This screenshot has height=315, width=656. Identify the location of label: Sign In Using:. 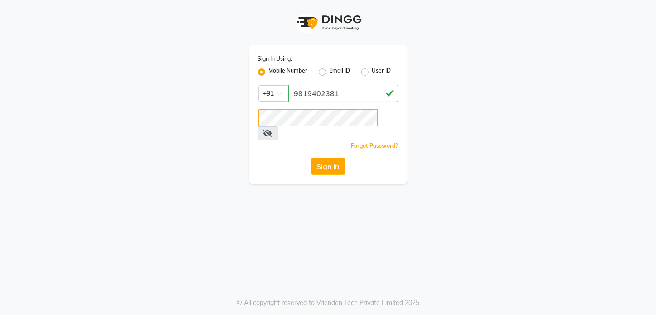
(275, 59).